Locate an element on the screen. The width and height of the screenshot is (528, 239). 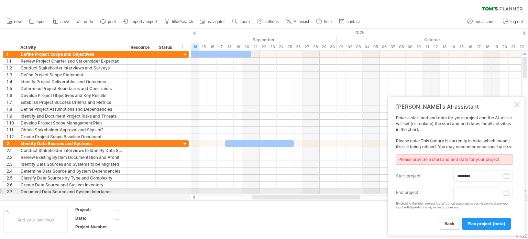
a: navigator is located at coordinates (213, 22).